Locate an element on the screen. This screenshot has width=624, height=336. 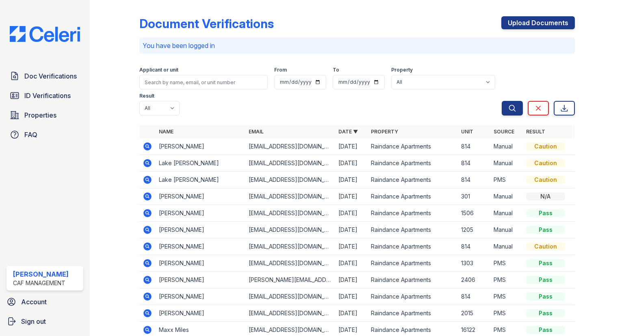
a: Source is located at coordinates (504, 131).